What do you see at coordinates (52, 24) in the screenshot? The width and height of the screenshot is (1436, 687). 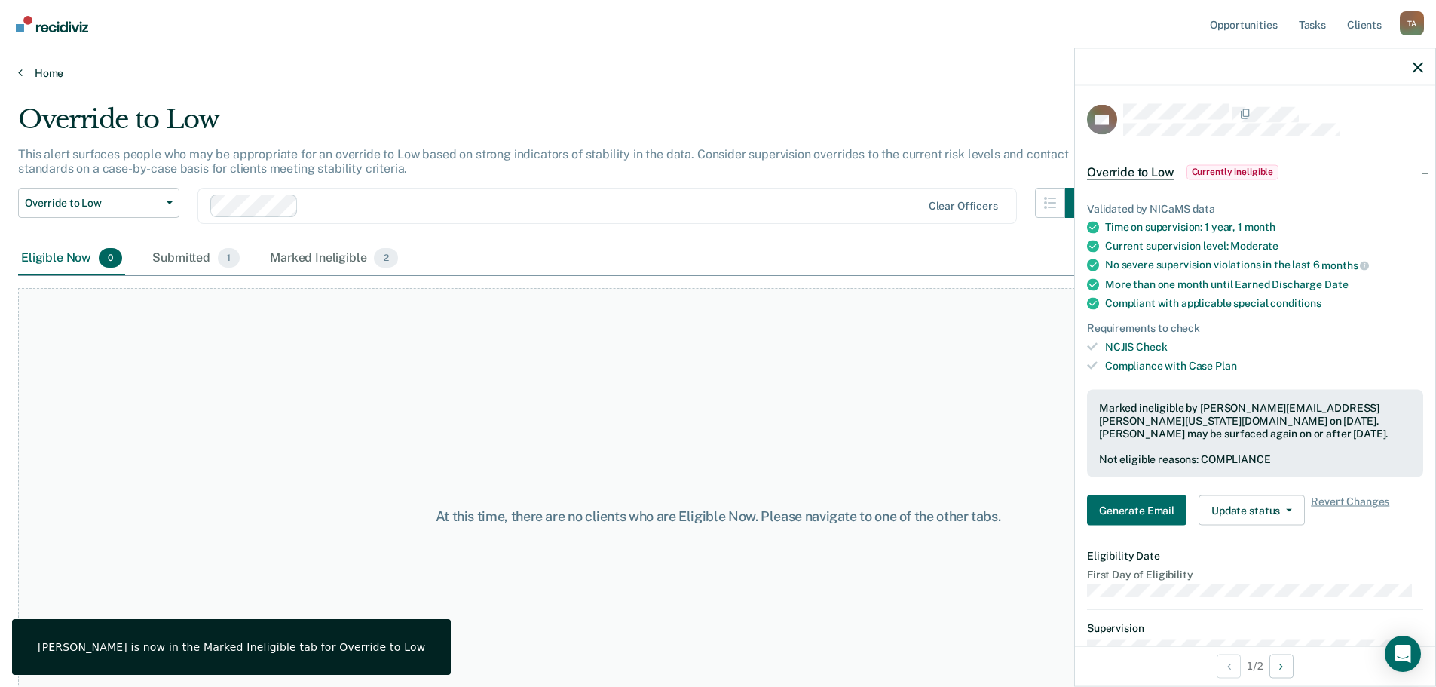 I see `img: Recidiviz` at bounding box center [52, 24].